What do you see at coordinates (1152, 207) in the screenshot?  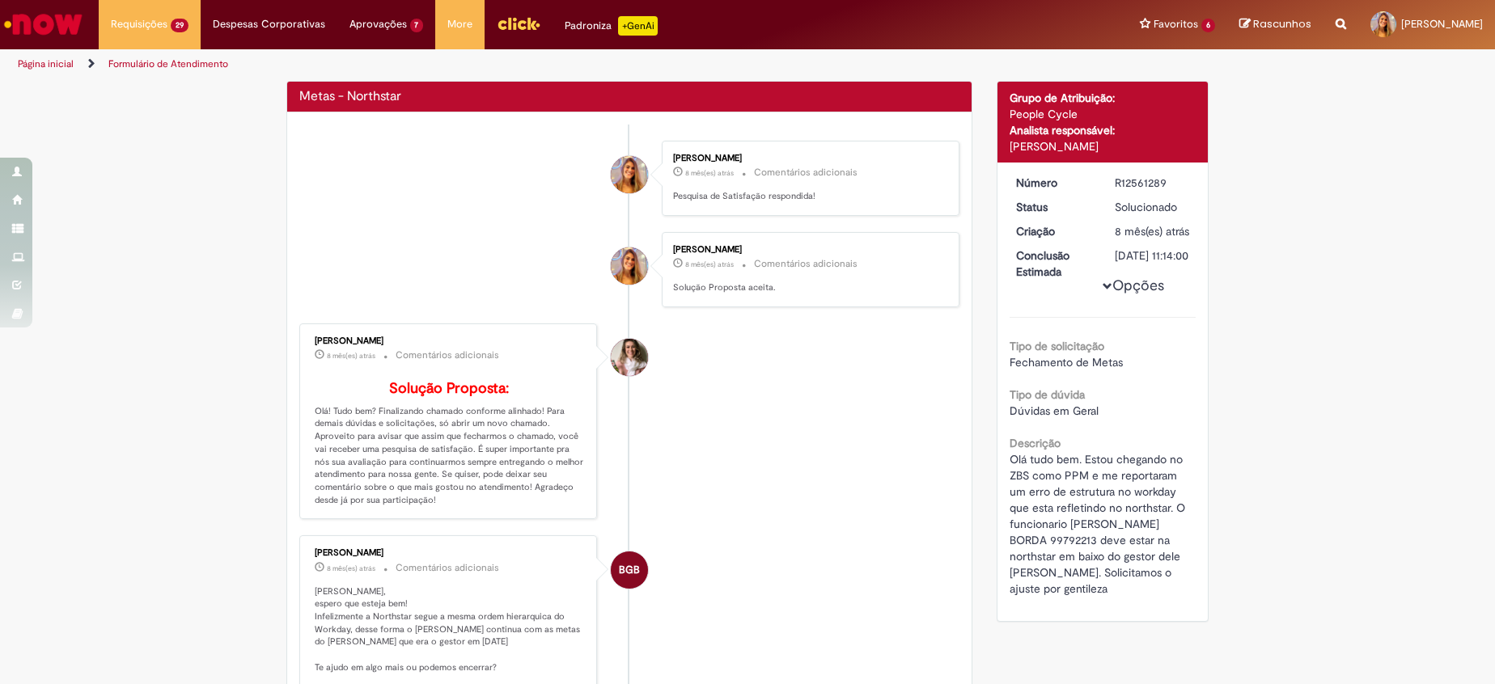 I see `div: Solucionado` at bounding box center [1152, 207].